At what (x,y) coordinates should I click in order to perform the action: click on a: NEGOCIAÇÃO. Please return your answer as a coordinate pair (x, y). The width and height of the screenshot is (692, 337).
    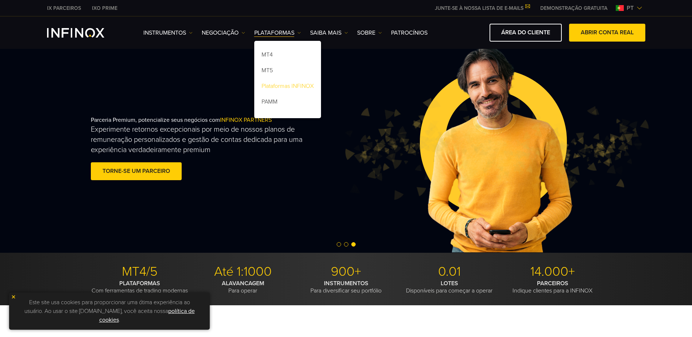
    Looking at the image, I should click on (223, 33).